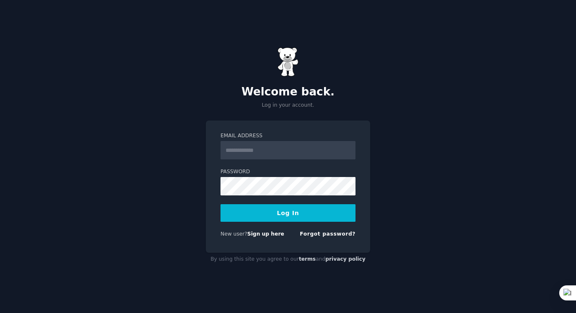 The height and width of the screenshot is (313, 576). Describe the element at coordinates (234, 234) in the screenshot. I see `span: New user?` at that location.